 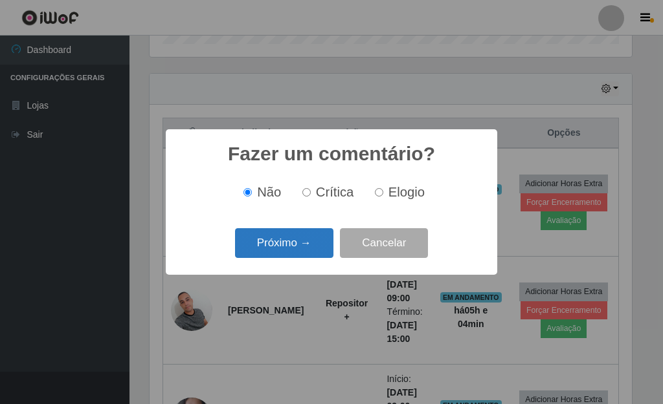 I want to click on input: Não, so click(x=247, y=192).